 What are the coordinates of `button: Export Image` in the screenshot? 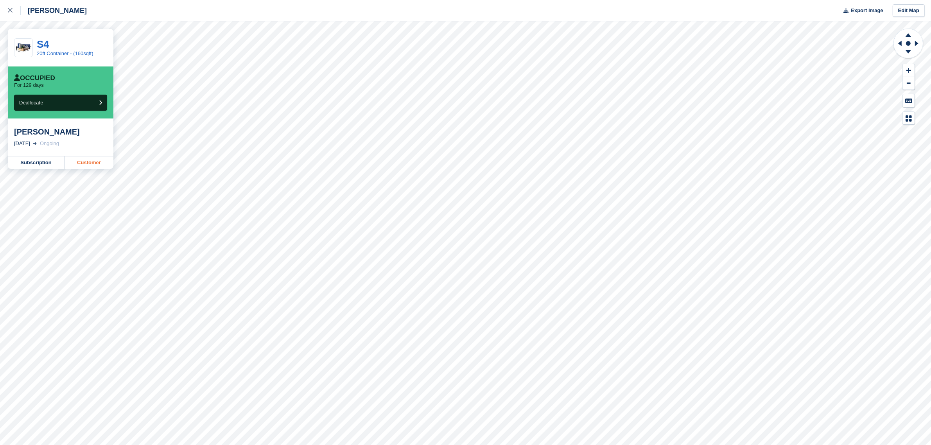 It's located at (861, 11).